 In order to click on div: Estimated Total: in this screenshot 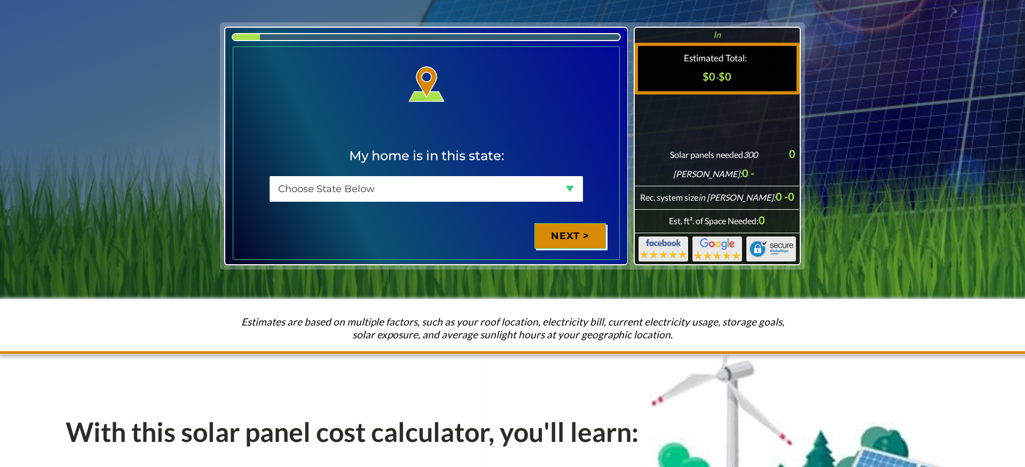, I will do `click(717, 58)`.